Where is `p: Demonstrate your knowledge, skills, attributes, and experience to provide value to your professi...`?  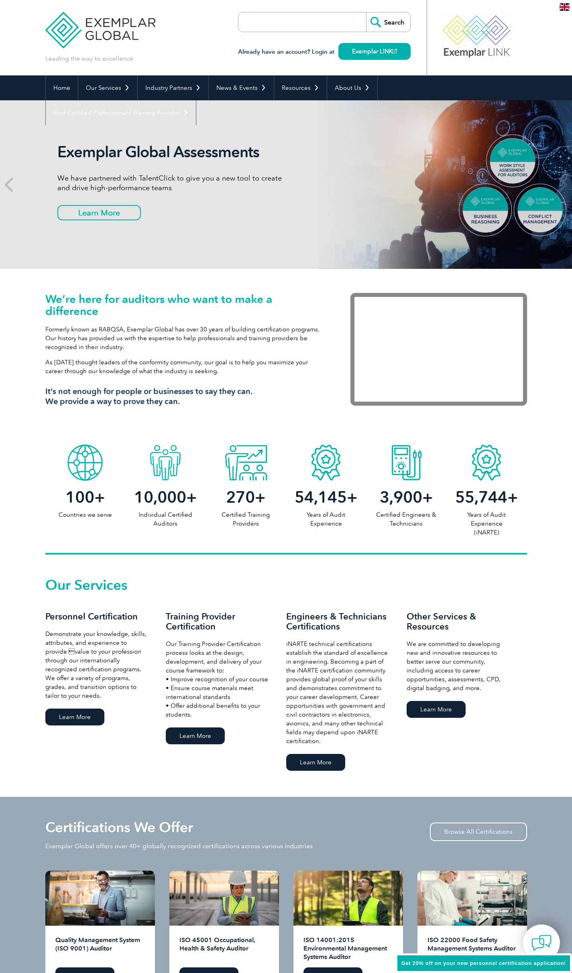 p: Demonstrate your knowledge, skills, attributes, and experience to provide value to your professi... is located at coordinates (97, 665).